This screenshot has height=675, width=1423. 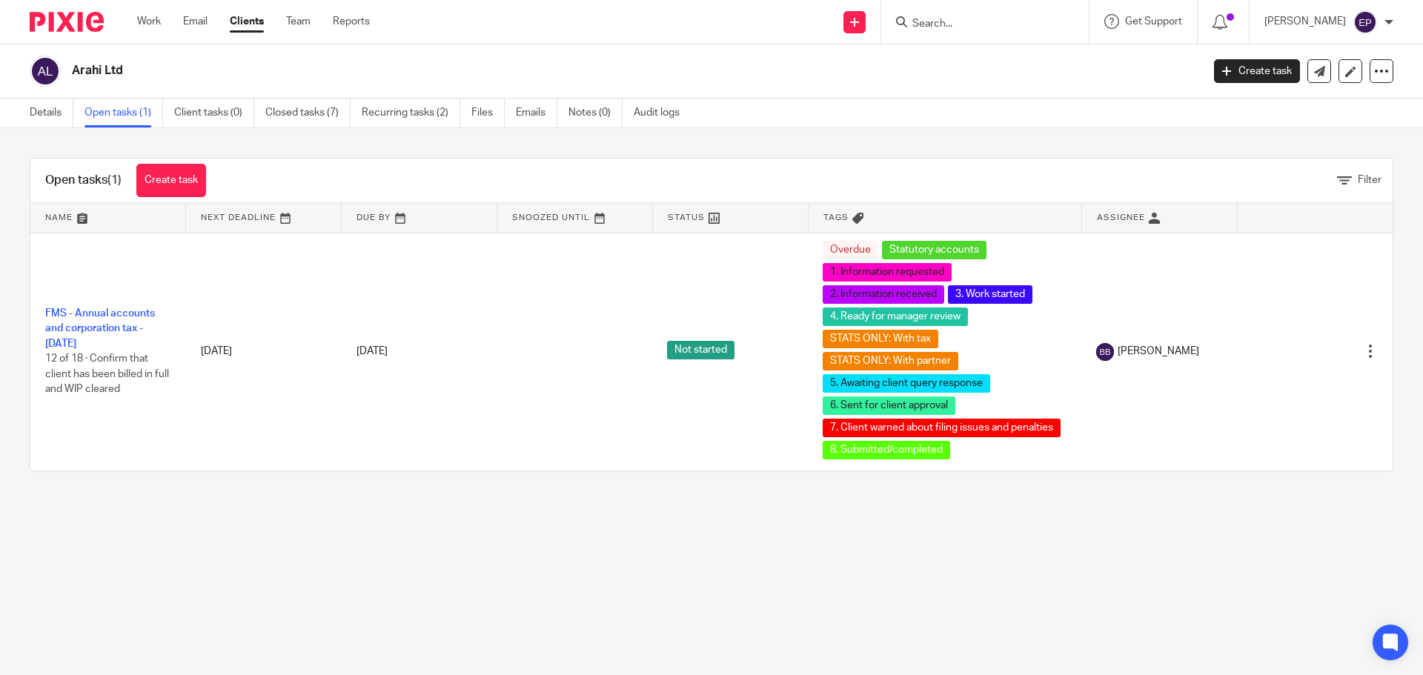 What do you see at coordinates (1369, 180) in the screenshot?
I see `span: Filter` at bounding box center [1369, 180].